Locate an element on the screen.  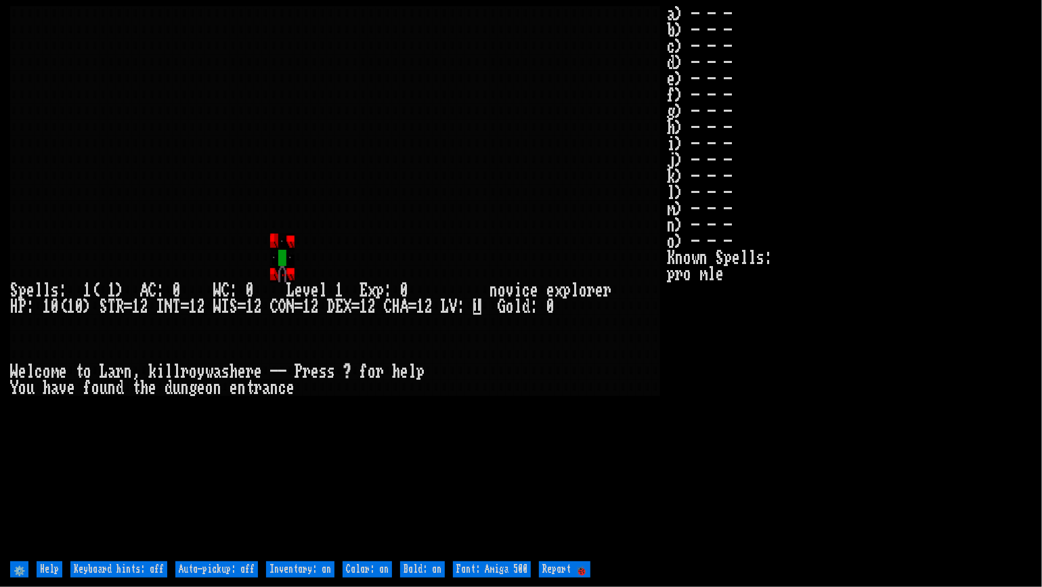
div: v is located at coordinates (63, 388).